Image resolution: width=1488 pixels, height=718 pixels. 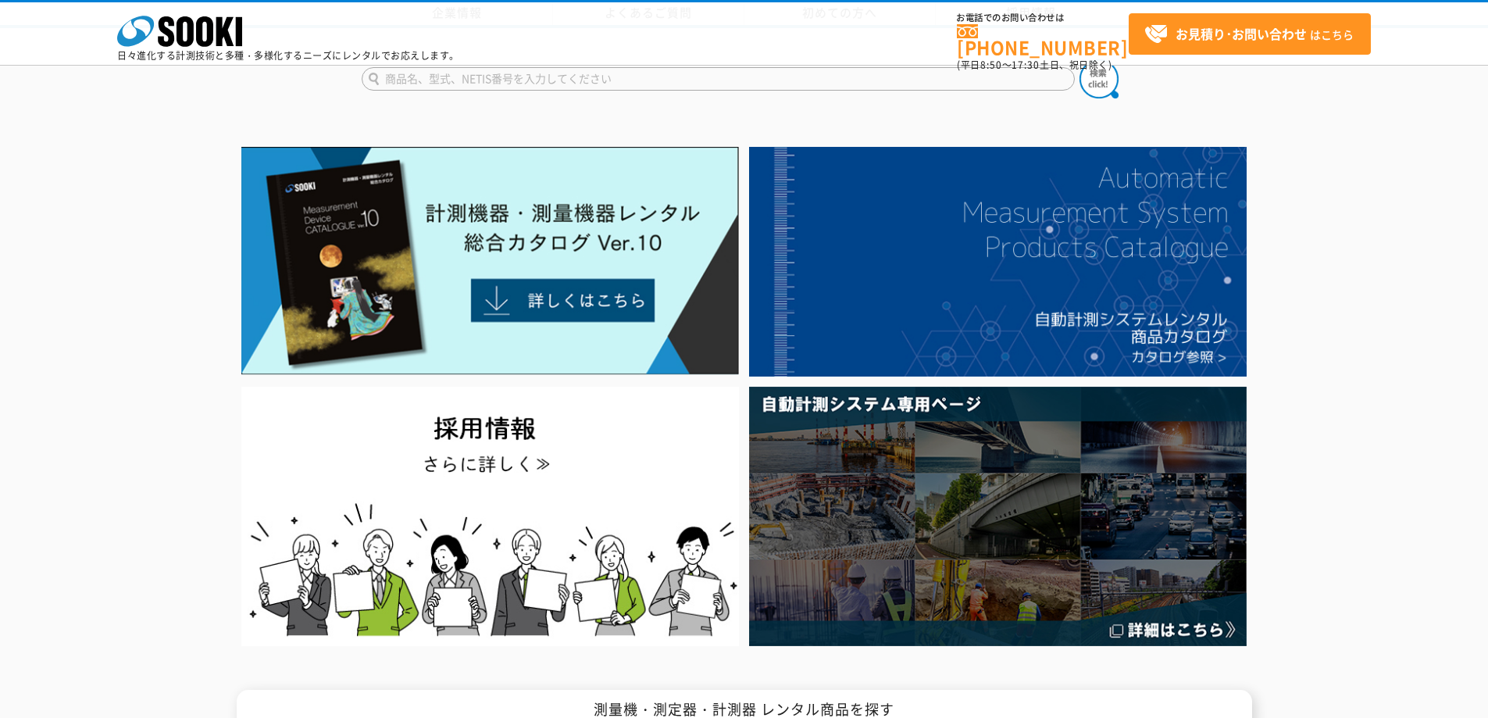 What do you see at coordinates (1249, 34) in the screenshot?
I see `span: はこちら` at bounding box center [1249, 34].